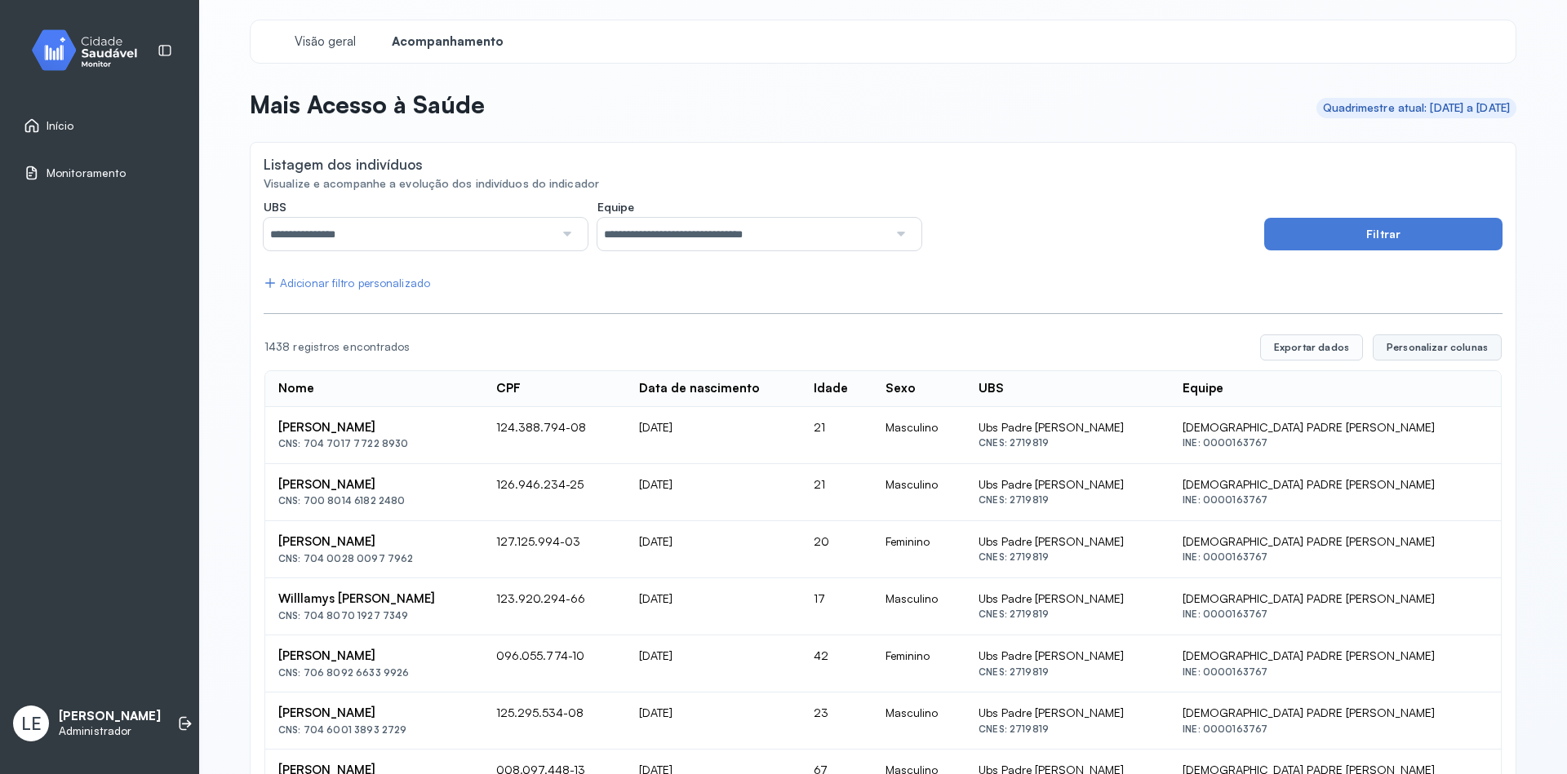 This screenshot has width=1567, height=774. Describe the element at coordinates (343, 164) in the screenshot. I see `div: Listagem dos indivíduos` at that location.